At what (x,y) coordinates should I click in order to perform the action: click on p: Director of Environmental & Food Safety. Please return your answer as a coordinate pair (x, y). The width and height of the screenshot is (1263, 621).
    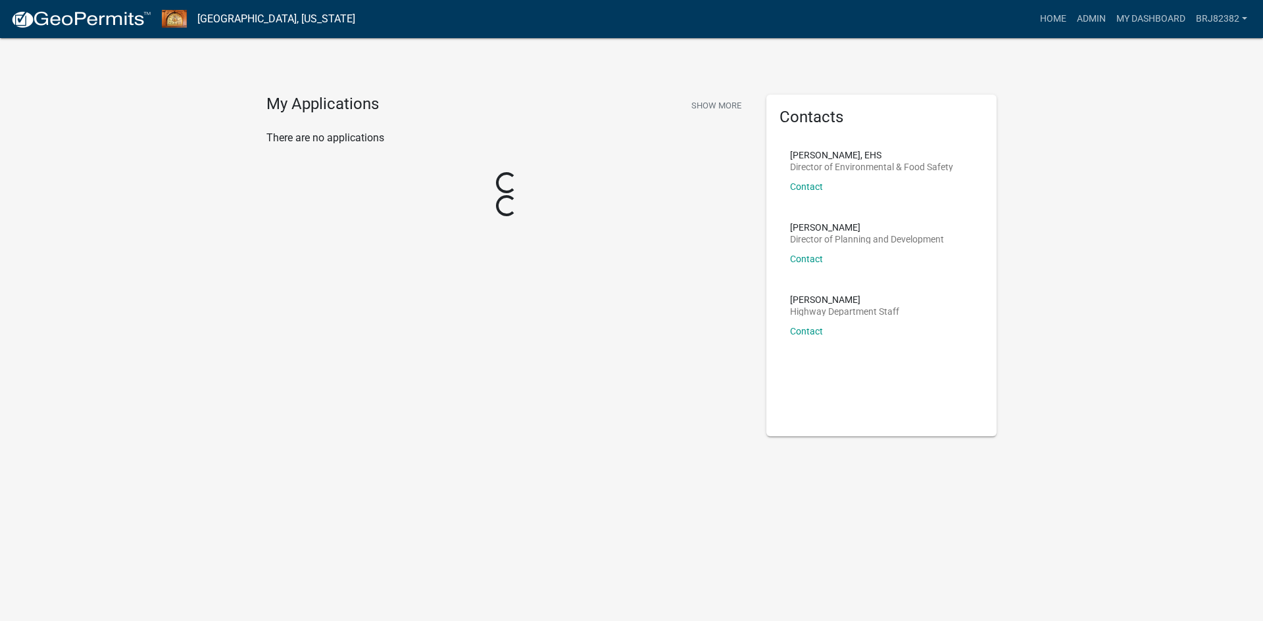
    Looking at the image, I should click on (871, 167).